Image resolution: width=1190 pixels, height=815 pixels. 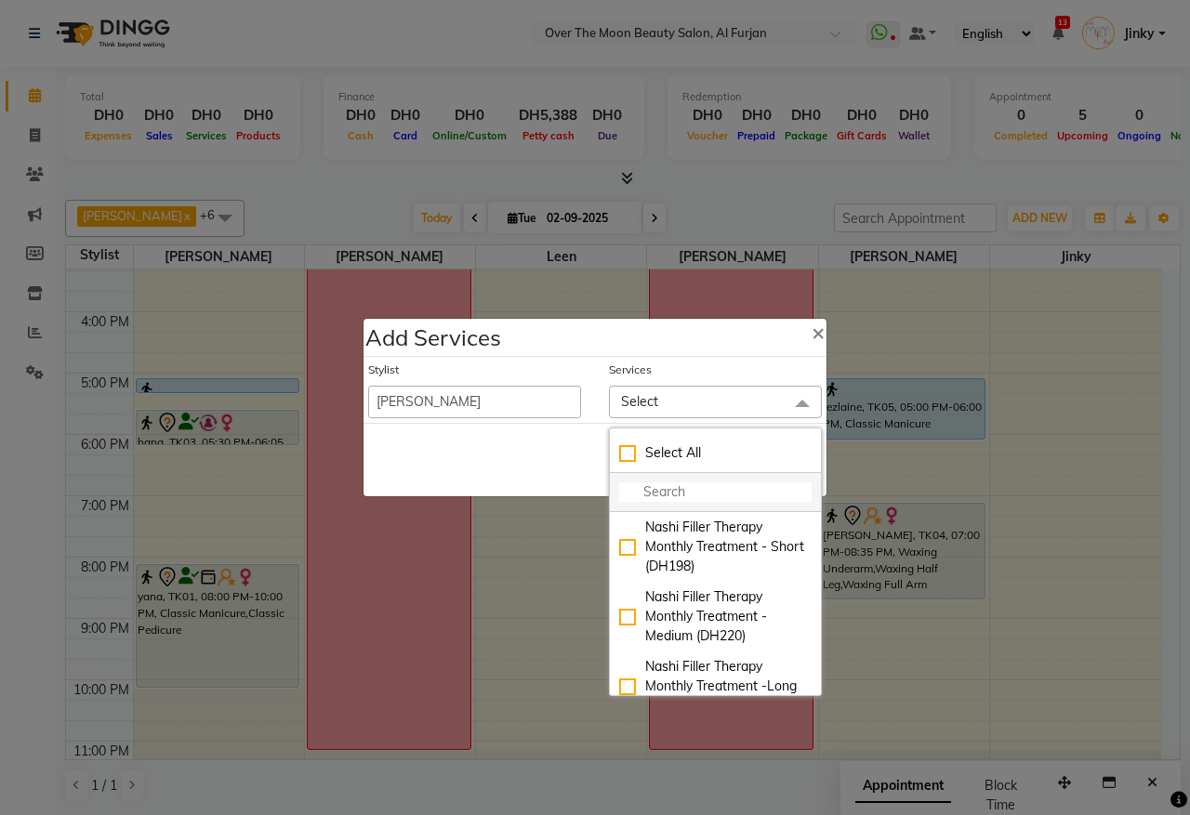 What do you see at coordinates (715, 547) in the screenshot?
I see `div: Nashi Filler Therapy Monthly Treatment - Short (DH198)` at bounding box center [715, 547].